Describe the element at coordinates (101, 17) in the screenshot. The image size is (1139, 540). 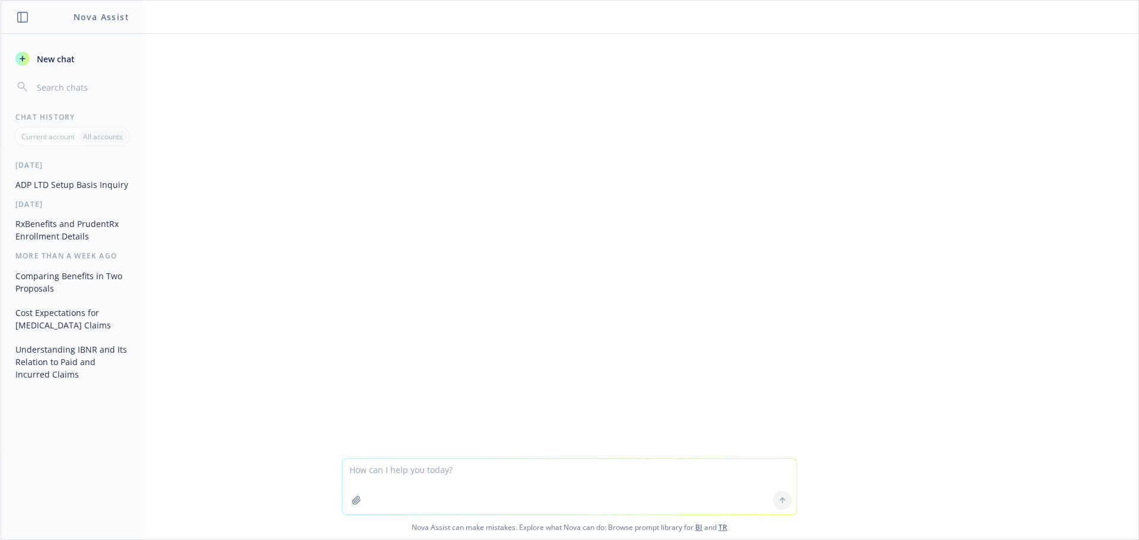
I see `h1: Nova Assist` at that location.